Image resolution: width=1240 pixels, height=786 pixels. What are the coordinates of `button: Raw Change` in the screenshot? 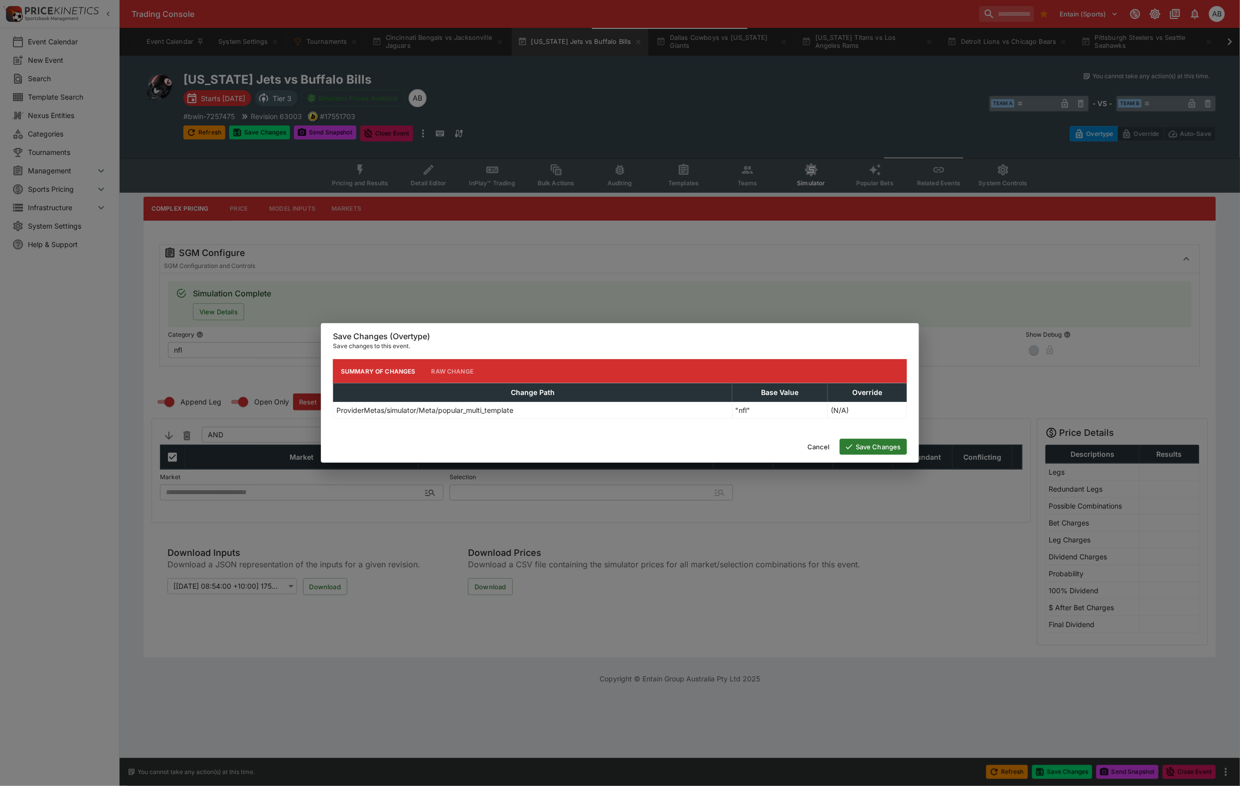 It's located at (453, 371).